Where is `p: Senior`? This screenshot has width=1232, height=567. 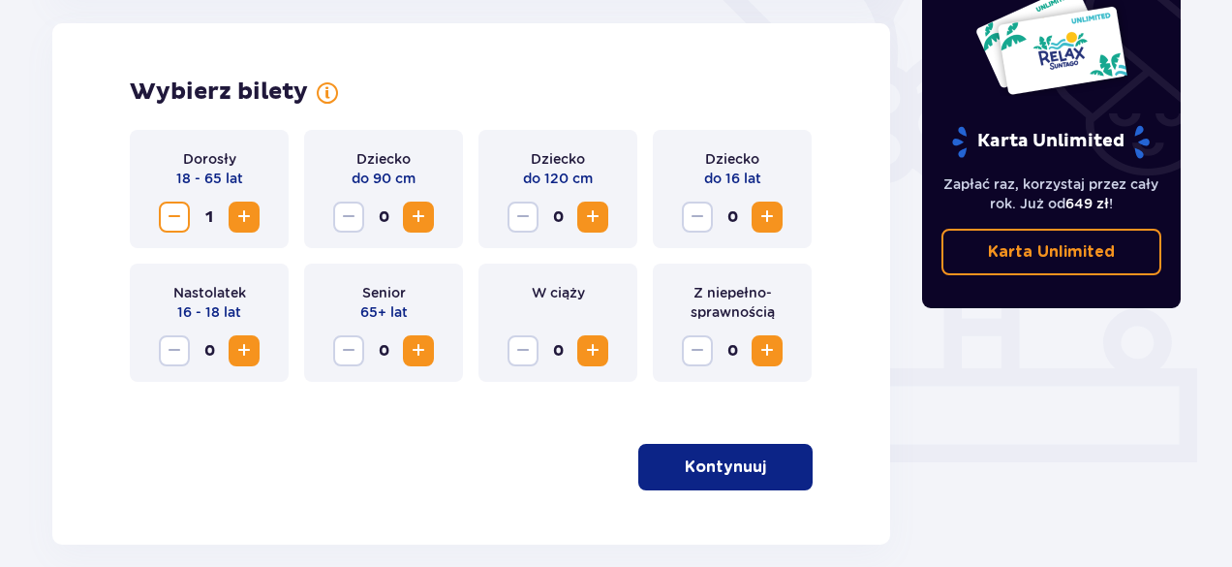
p: Senior is located at coordinates (384, 293).